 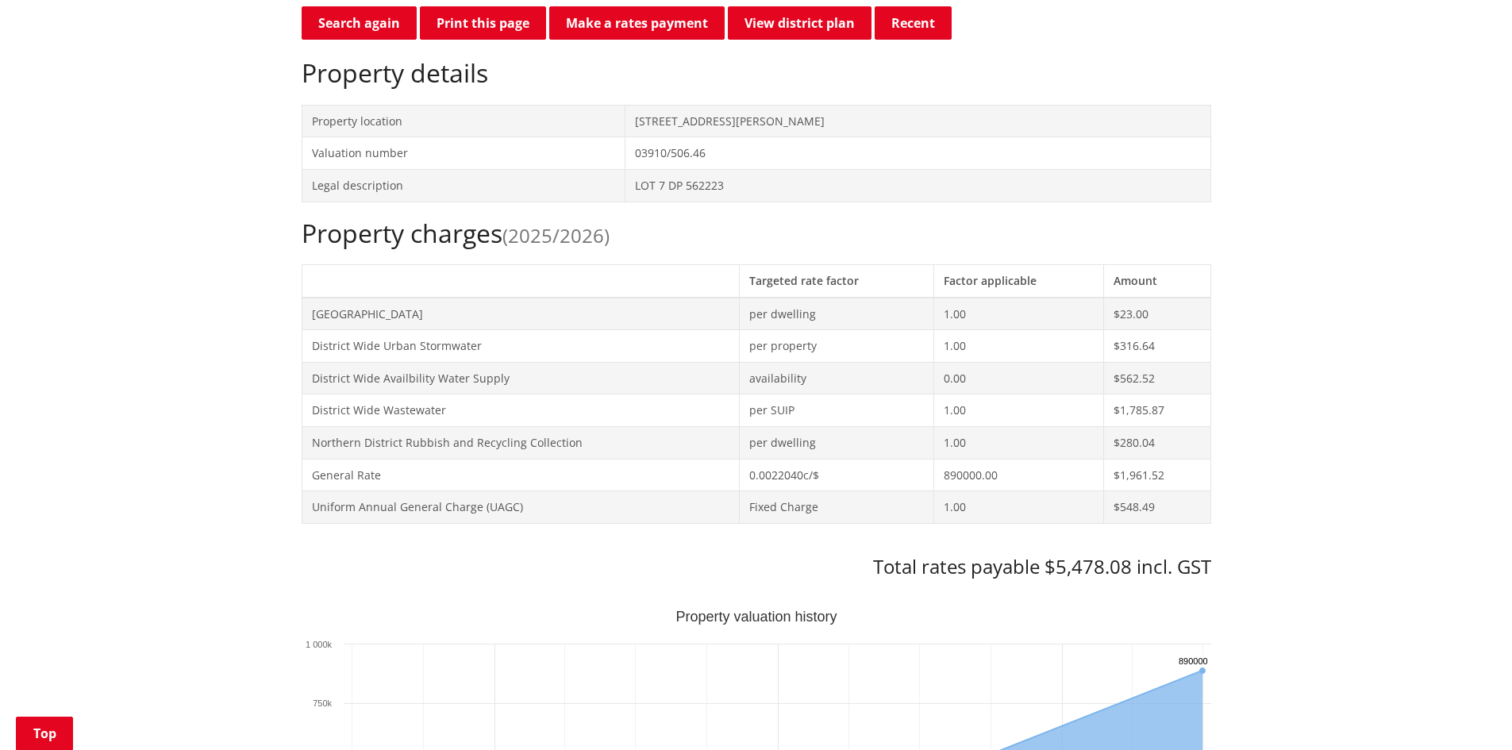 I want to click on text: Property valuation history, so click(x=756, y=617).